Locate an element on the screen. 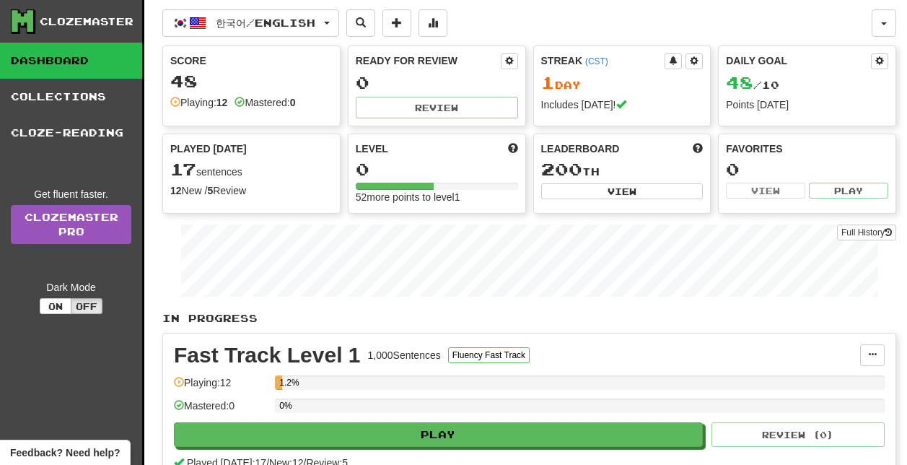  div: Clozemaster is located at coordinates (87, 22).